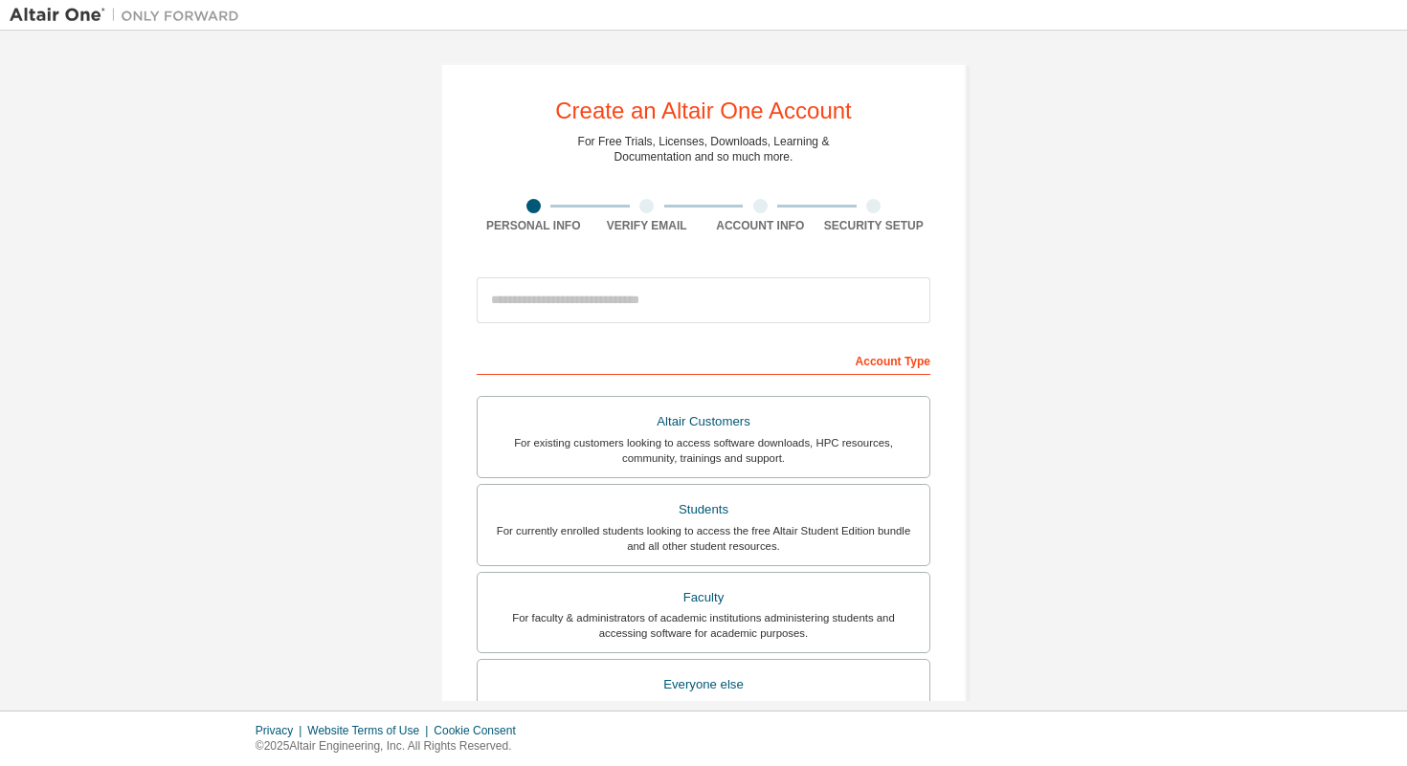 This screenshot has width=1407, height=766. I want to click on div: Website Terms of Use, so click(370, 731).